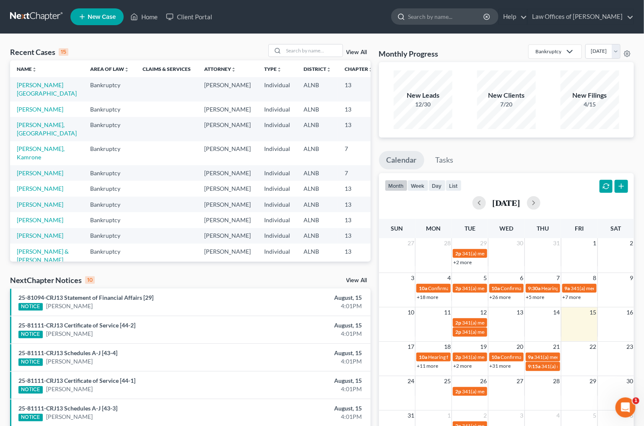  Describe the element at coordinates (470, 228) in the screenshot. I see `span: Tue` at that location.